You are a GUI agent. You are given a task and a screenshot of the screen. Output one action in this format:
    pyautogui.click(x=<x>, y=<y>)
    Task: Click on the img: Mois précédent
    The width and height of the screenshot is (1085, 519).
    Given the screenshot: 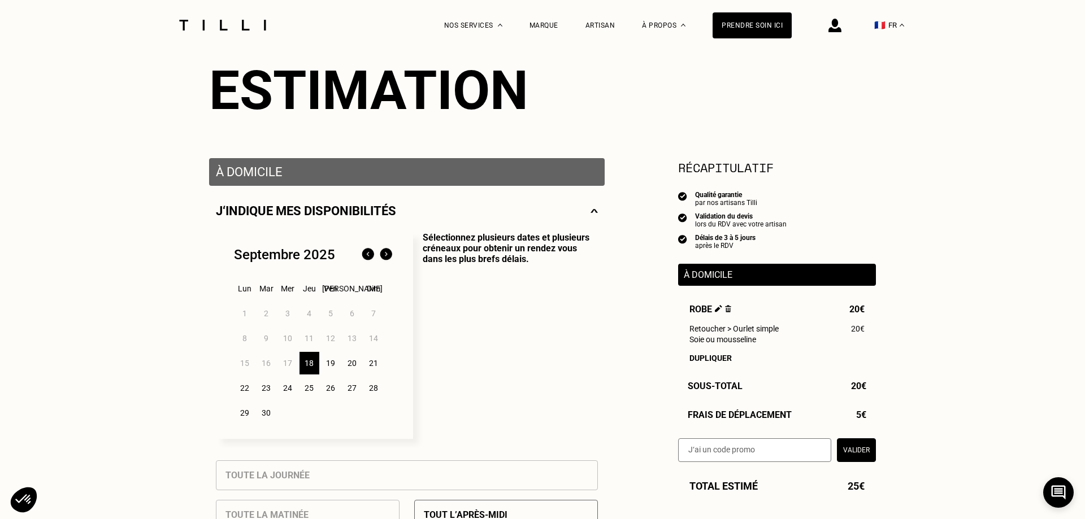 What is the action you would take?
    pyautogui.click(x=368, y=255)
    